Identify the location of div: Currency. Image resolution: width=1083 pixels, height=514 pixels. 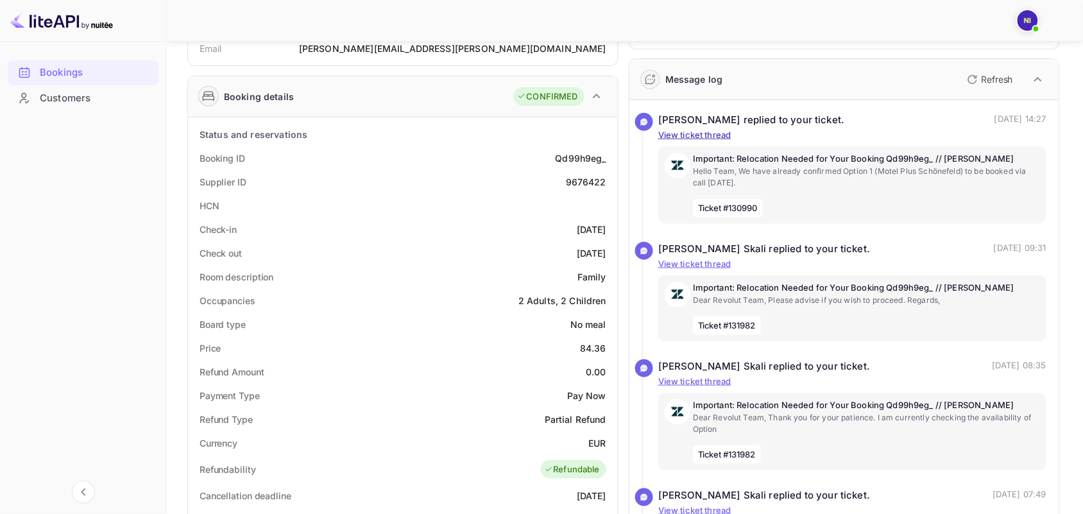
(218, 443).